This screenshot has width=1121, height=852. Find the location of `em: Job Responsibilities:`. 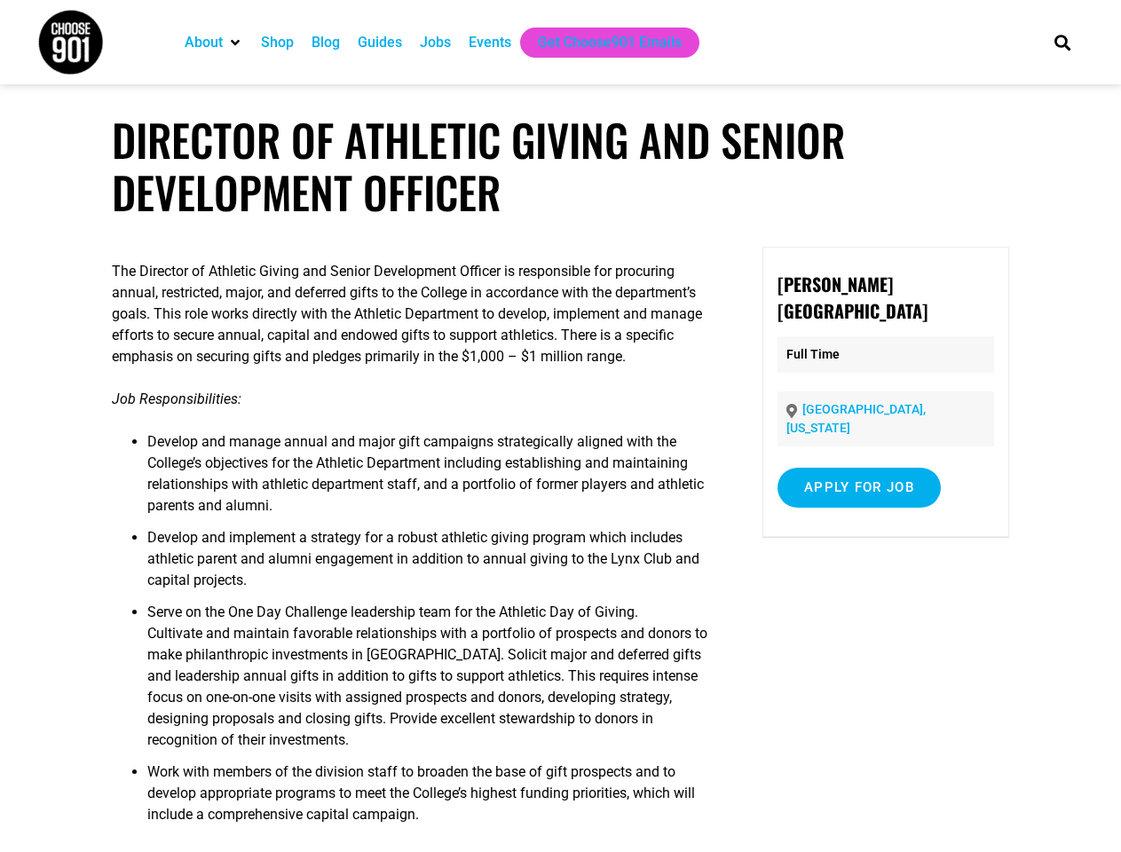

em: Job Responsibilities: is located at coordinates (177, 398).